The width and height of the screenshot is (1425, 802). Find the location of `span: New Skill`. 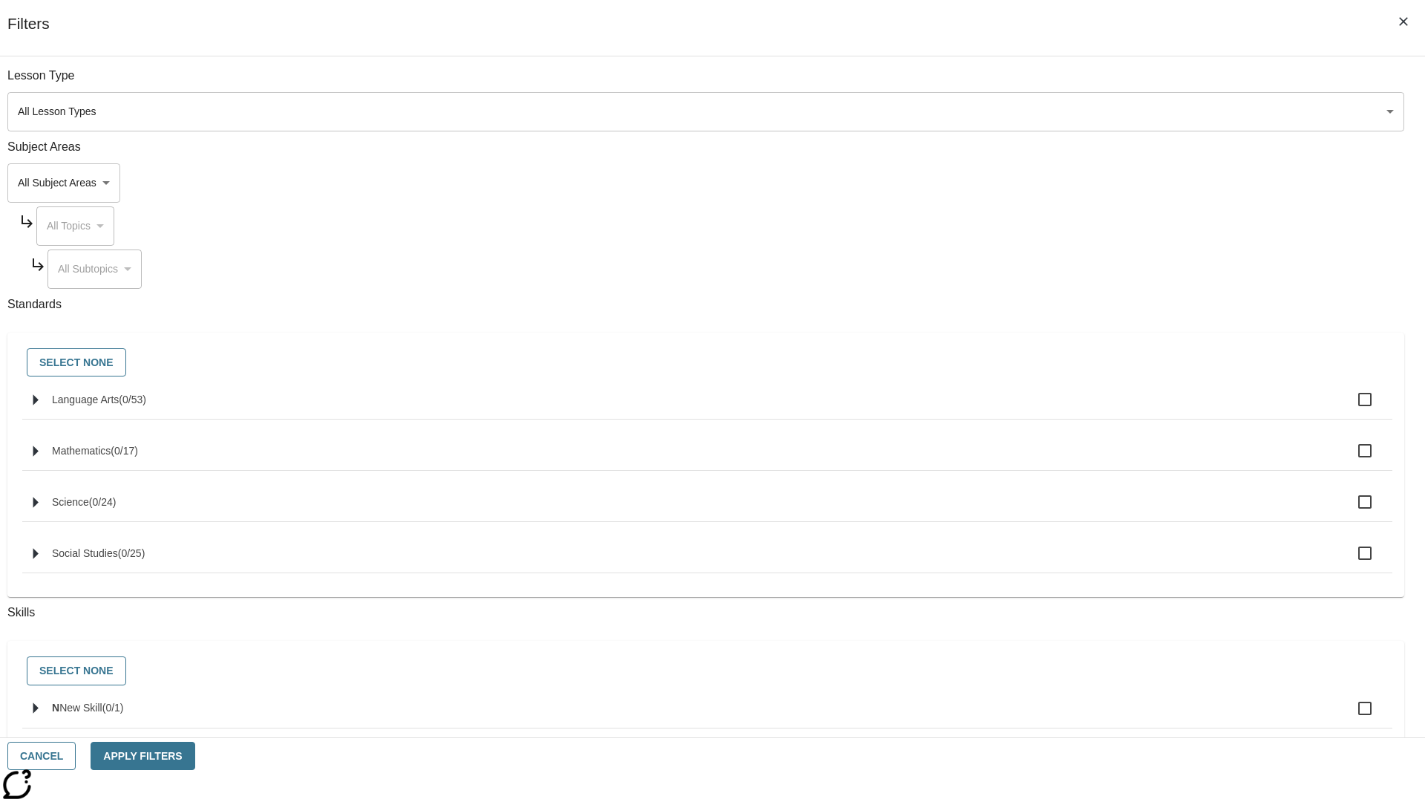

span: New Skill is located at coordinates (81, 707).